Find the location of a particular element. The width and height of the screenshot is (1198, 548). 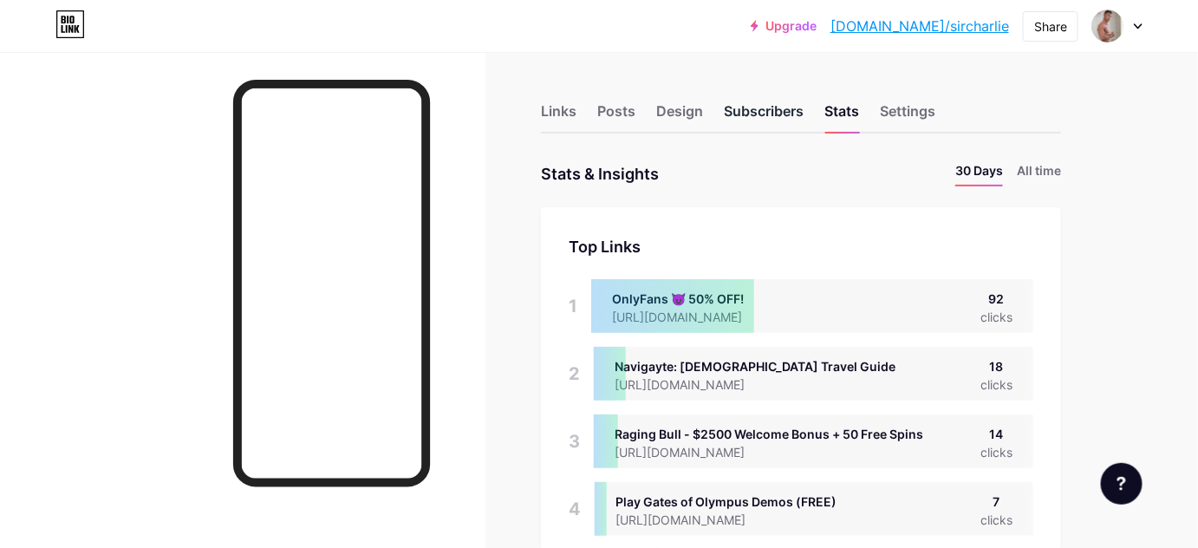

div: 3 is located at coordinates (574, 441).